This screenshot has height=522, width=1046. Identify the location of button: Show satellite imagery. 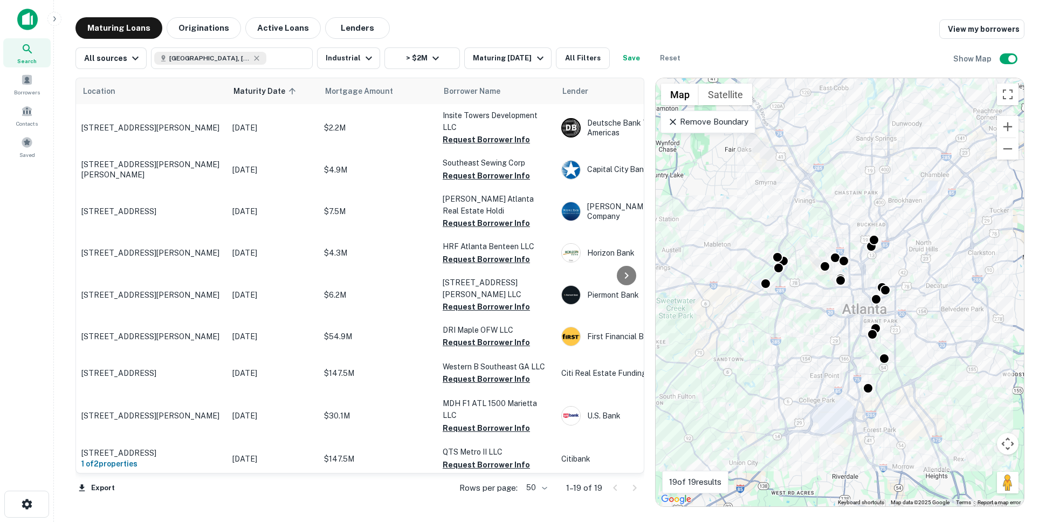
(725, 94).